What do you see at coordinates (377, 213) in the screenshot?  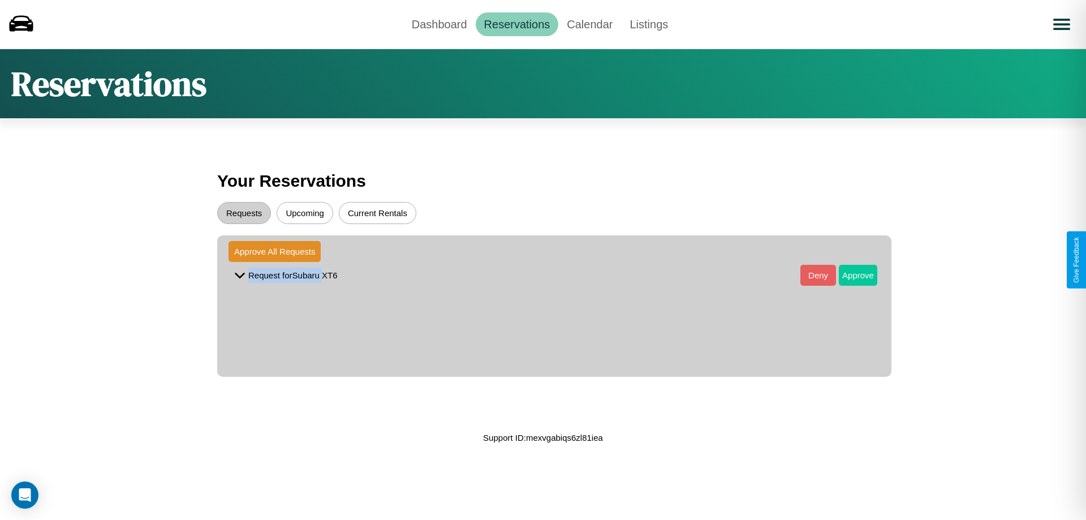 I see `button: Current Rentals` at bounding box center [377, 213].